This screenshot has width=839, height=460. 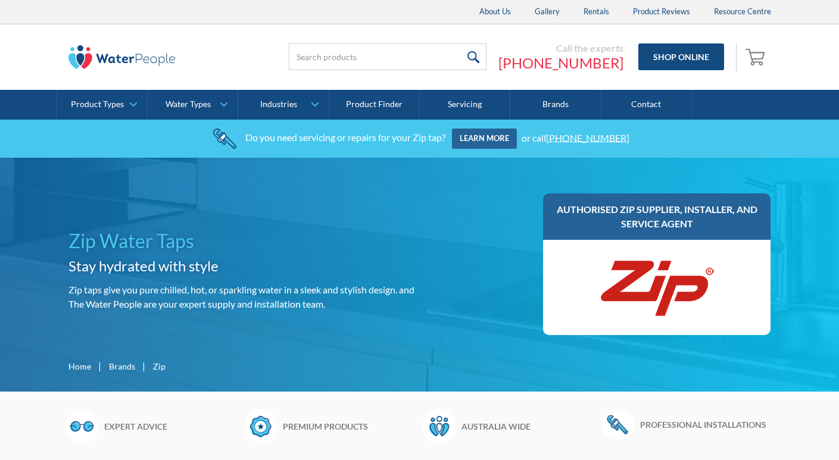 I want to click on a: Open empty cart, so click(x=757, y=57).